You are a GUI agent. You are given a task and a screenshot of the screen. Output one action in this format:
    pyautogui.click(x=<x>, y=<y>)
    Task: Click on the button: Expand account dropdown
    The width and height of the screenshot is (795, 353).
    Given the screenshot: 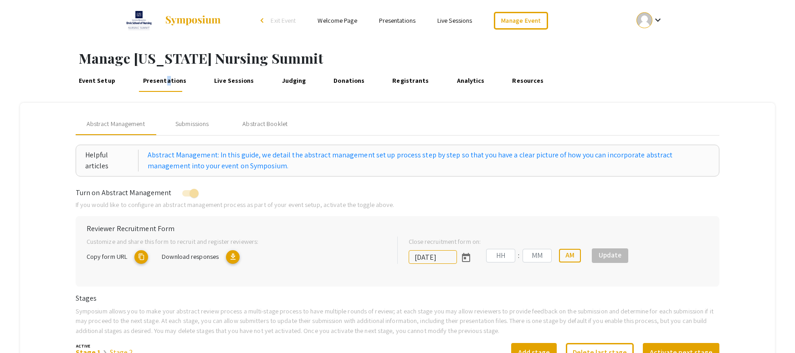 What is the action you would take?
    pyautogui.click(x=650, y=20)
    